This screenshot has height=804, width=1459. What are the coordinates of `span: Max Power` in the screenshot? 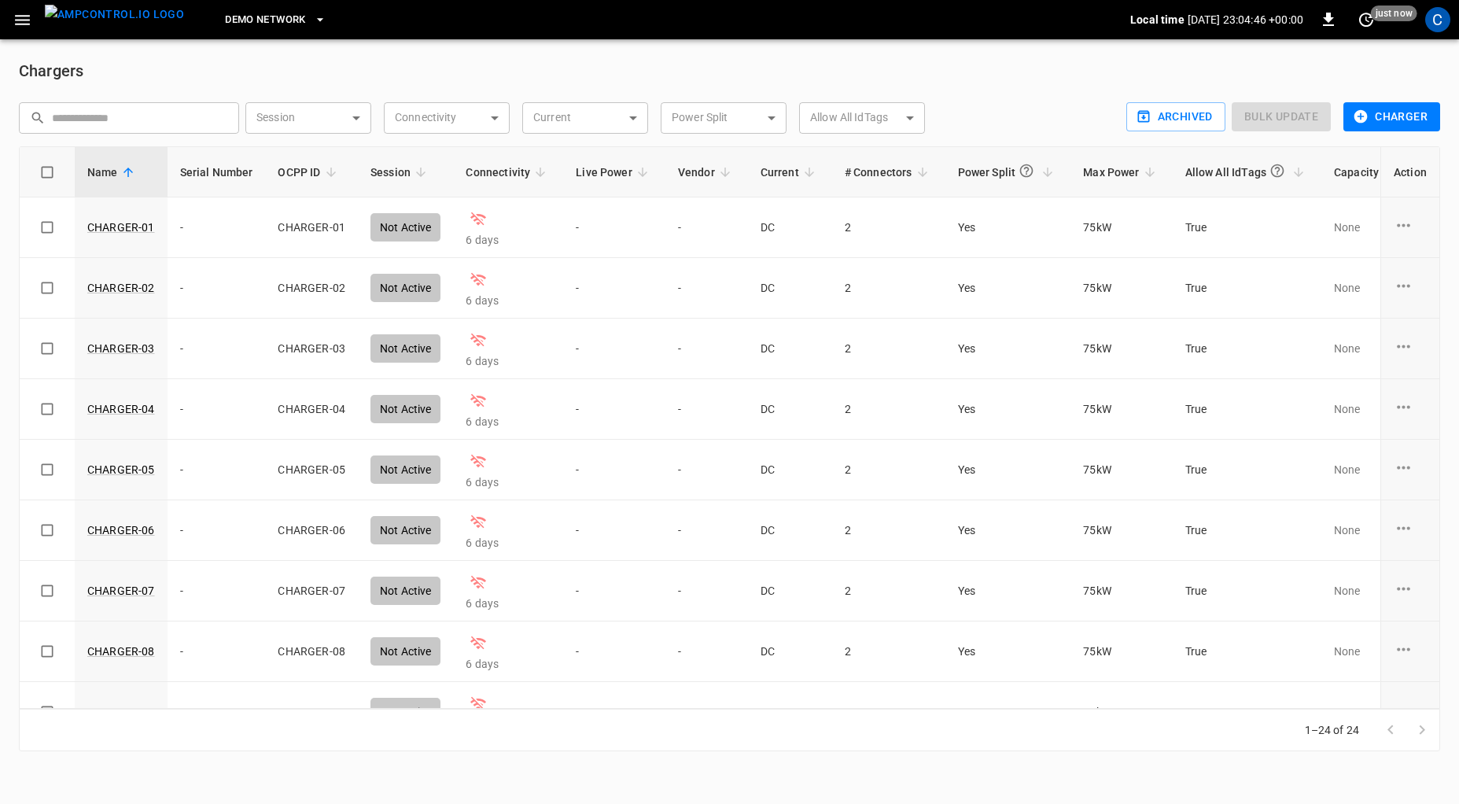 It's located at (1121, 172).